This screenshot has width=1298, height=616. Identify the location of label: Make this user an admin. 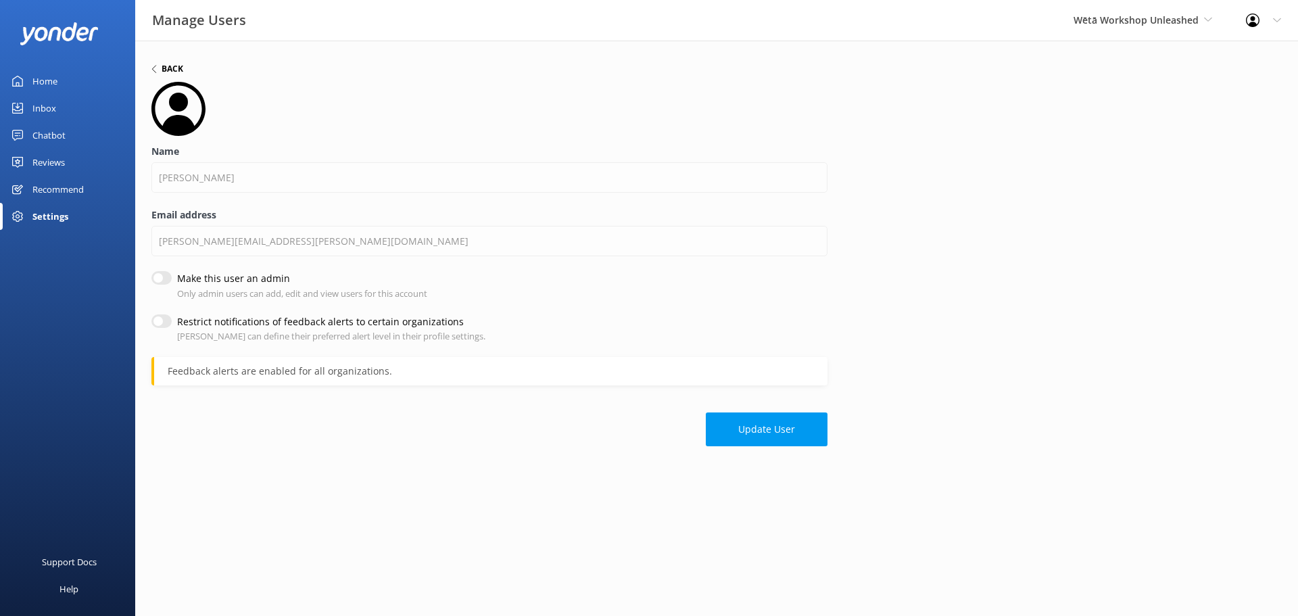
(299, 278).